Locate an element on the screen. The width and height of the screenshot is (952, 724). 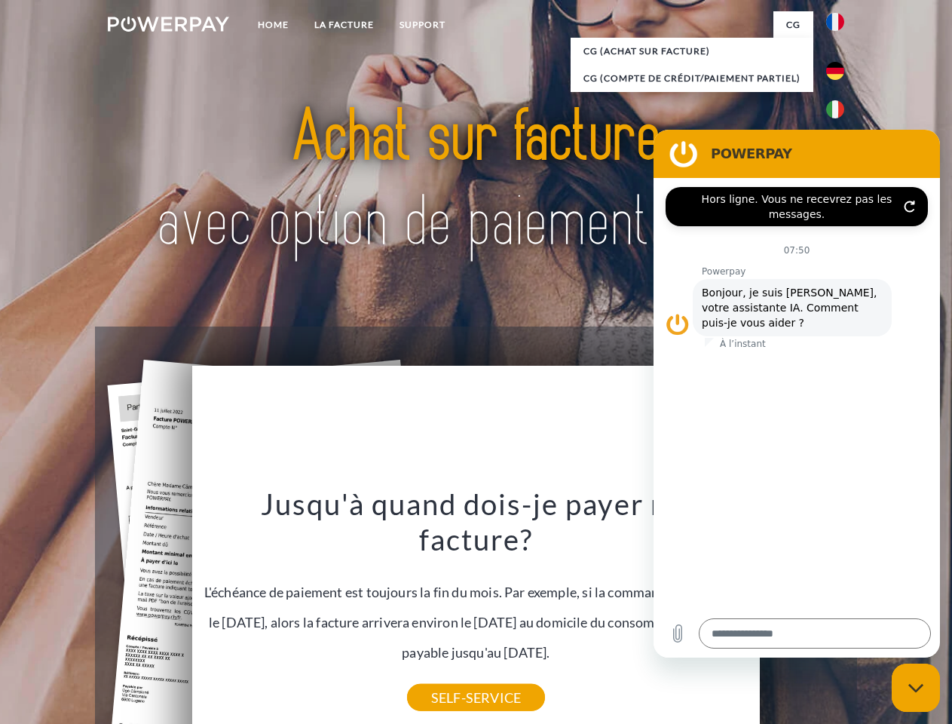
p: 07:50 is located at coordinates (143, 121).